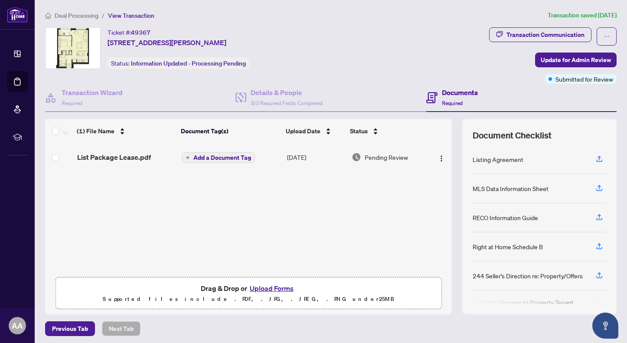  Describe the element at coordinates (92, 92) in the screenshot. I see `h4: Transaction Wizard` at that location.